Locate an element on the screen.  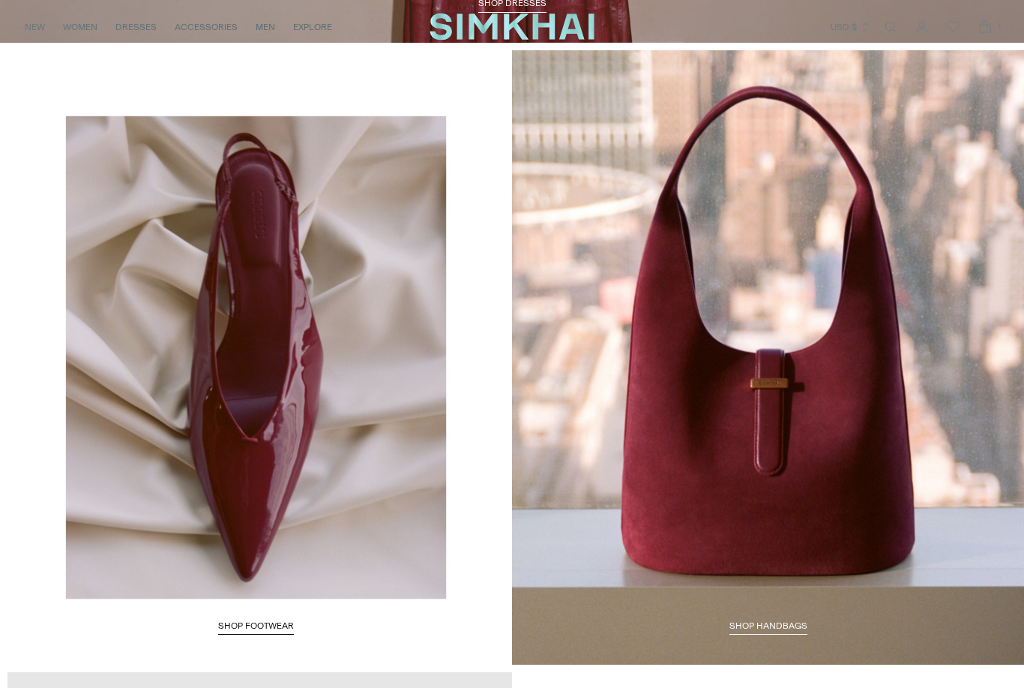
a: SIMKHAI is located at coordinates (512, 26).